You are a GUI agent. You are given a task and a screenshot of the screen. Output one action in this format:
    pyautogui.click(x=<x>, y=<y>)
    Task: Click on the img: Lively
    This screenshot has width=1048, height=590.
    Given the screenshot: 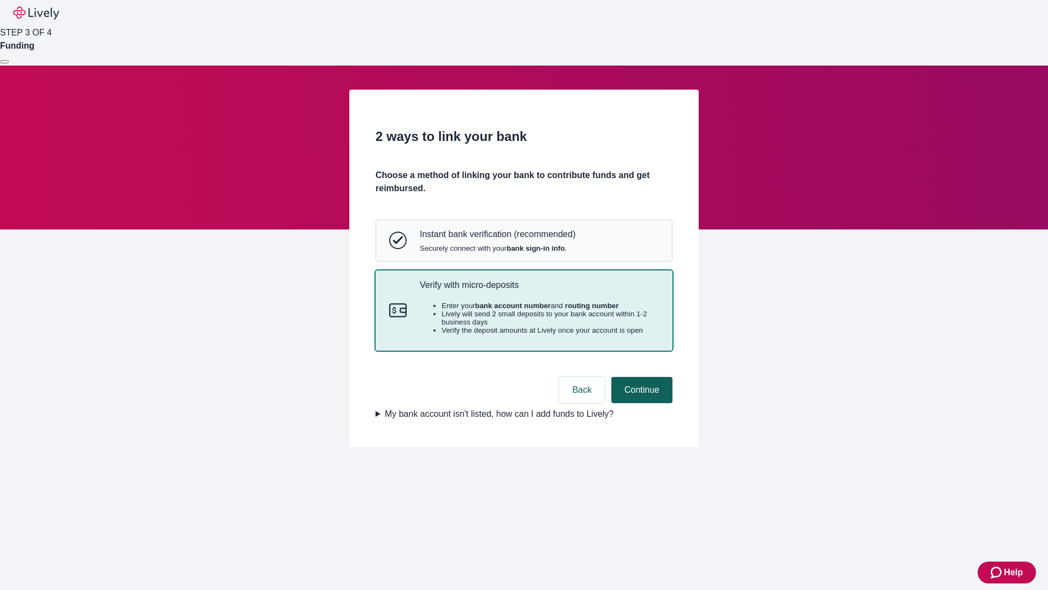 What is the action you would take?
    pyautogui.click(x=36, y=13)
    